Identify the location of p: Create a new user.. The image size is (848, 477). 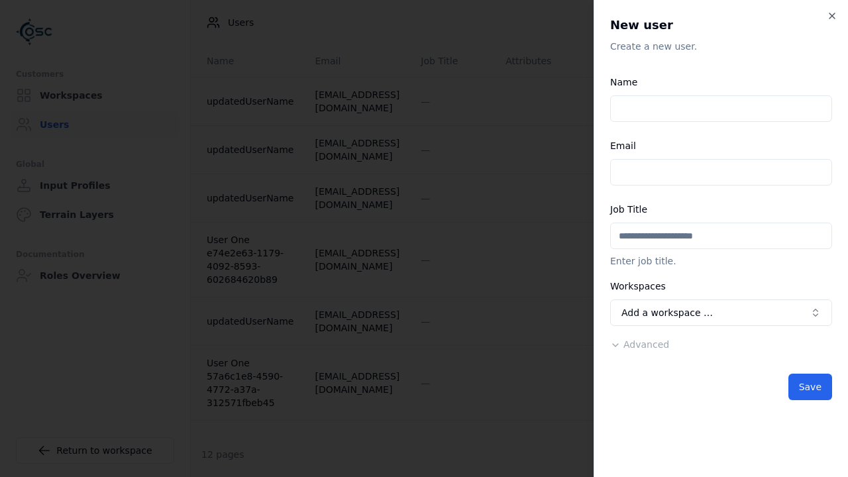
(721, 46).